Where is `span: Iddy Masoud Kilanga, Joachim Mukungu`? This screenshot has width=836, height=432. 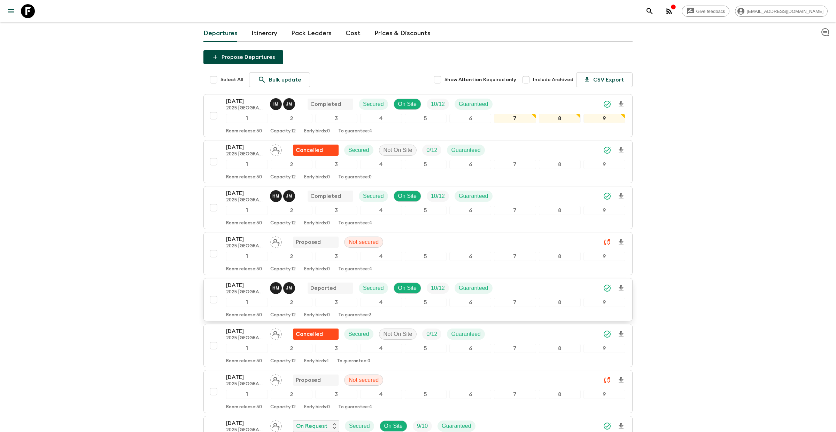 span: Iddy Masoud Kilanga, Joachim Mukungu is located at coordinates (283, 103).